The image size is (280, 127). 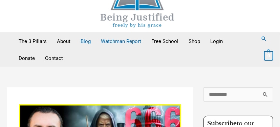 What do you see at coordinates (269, 56) in the screenshot?
I see `span: 0` at bounding box center [269, 56].